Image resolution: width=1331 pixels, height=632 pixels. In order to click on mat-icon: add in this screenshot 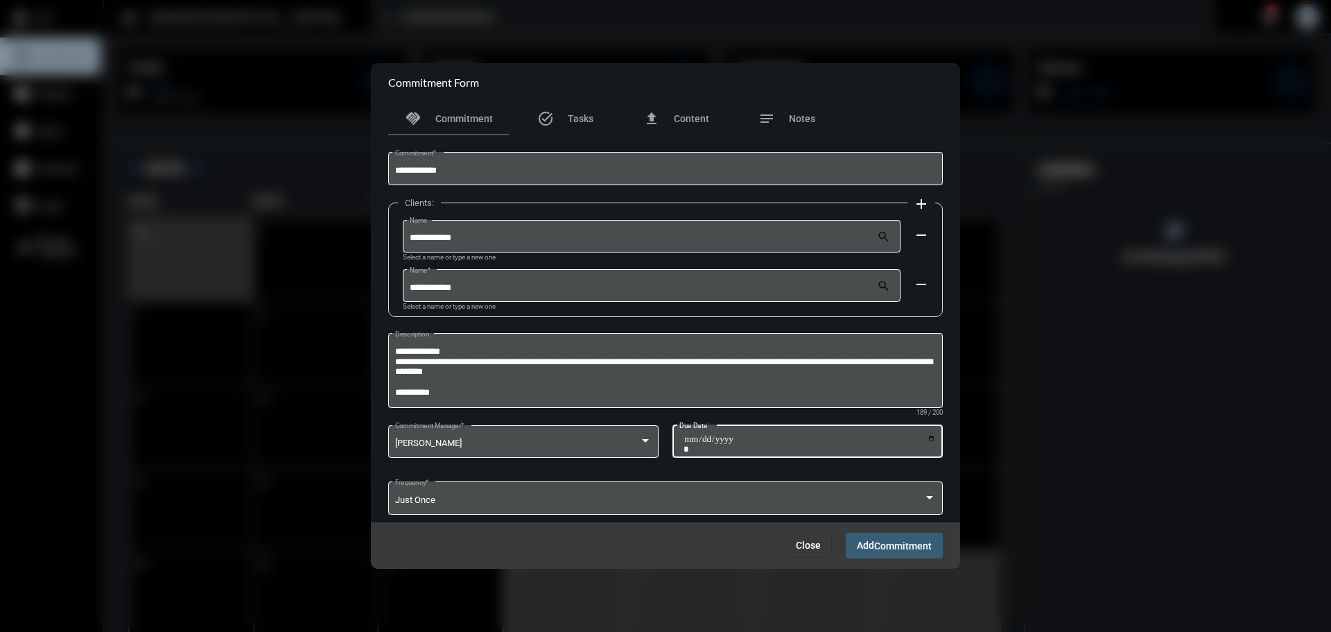, I will do `click(921, 204)`.